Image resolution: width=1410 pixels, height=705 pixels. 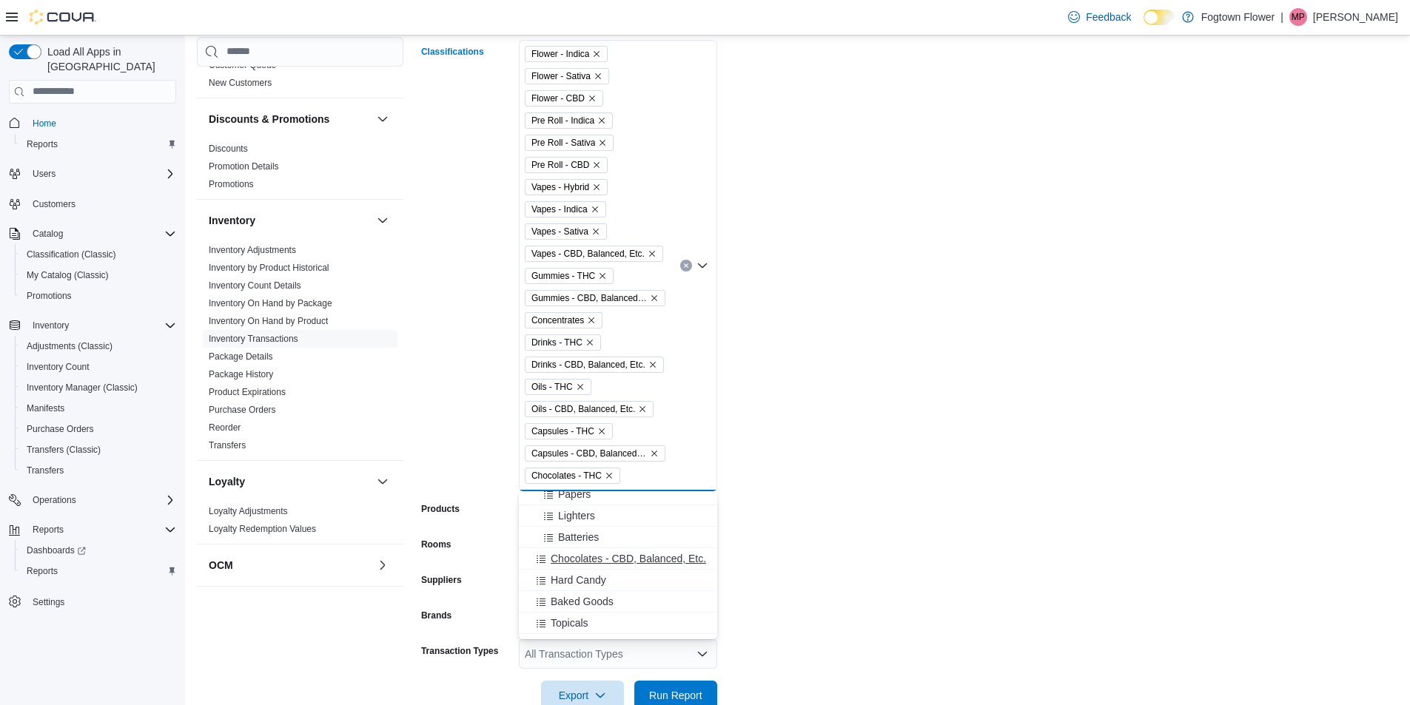 I want to click on p: Fogtown Flower, so click(x=1238, y=17).